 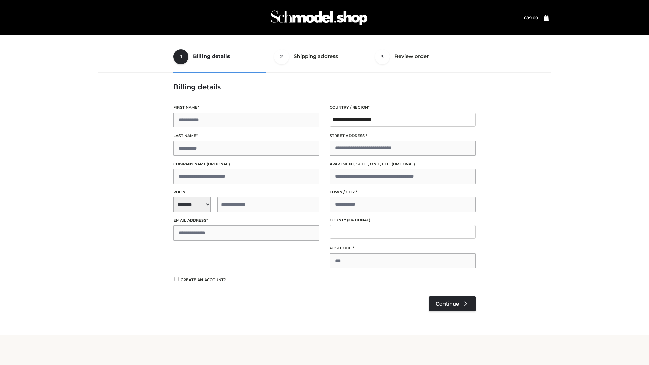 I want to click on label: Postcode, so click(x=403, y=248).